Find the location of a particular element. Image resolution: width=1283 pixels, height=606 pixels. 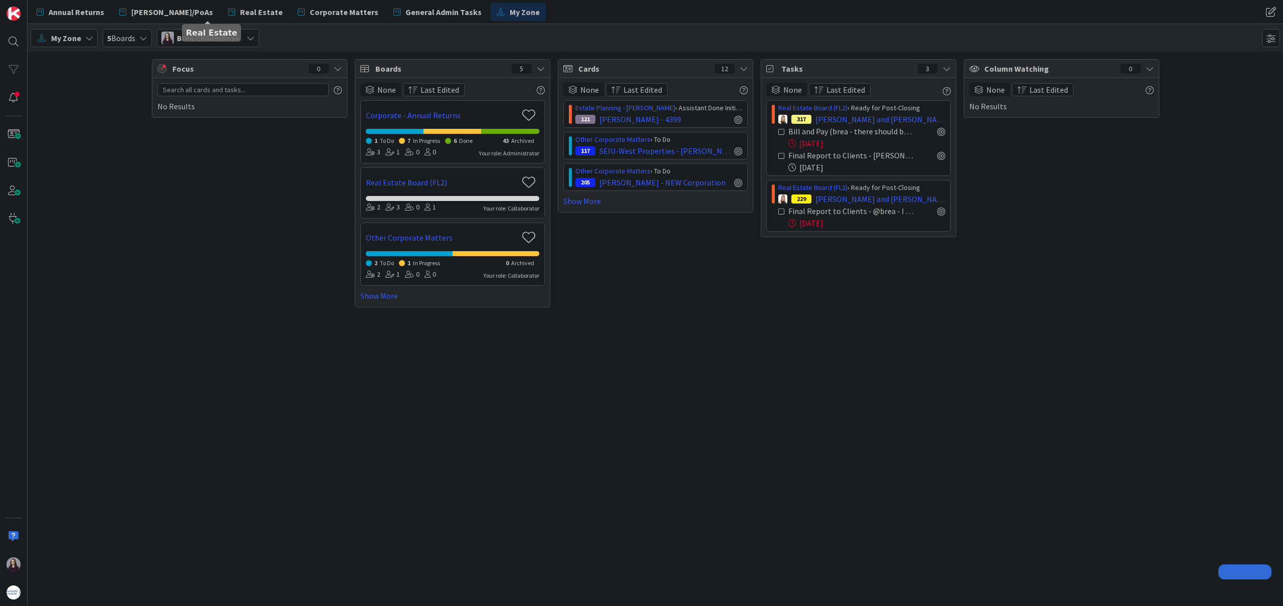

span: Focus is located at coordinates (237, 69).